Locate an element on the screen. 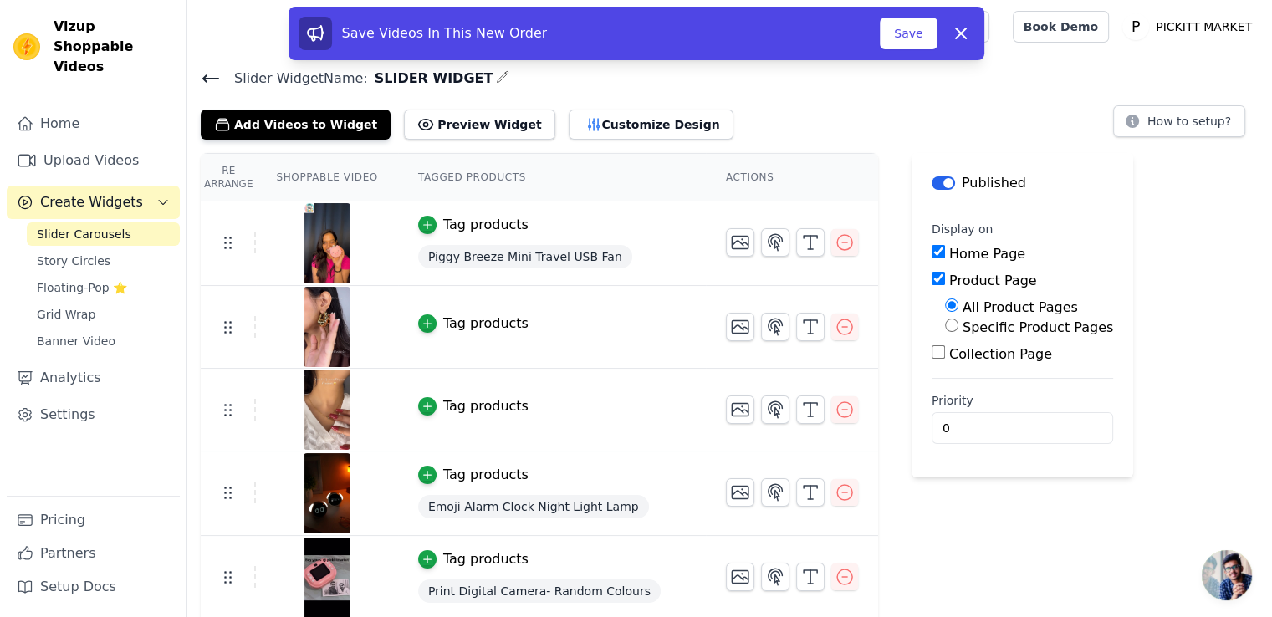 This screenshot has height=617, width=1272. span: Save Videos In This New Order is located at coordinates (445, 33).